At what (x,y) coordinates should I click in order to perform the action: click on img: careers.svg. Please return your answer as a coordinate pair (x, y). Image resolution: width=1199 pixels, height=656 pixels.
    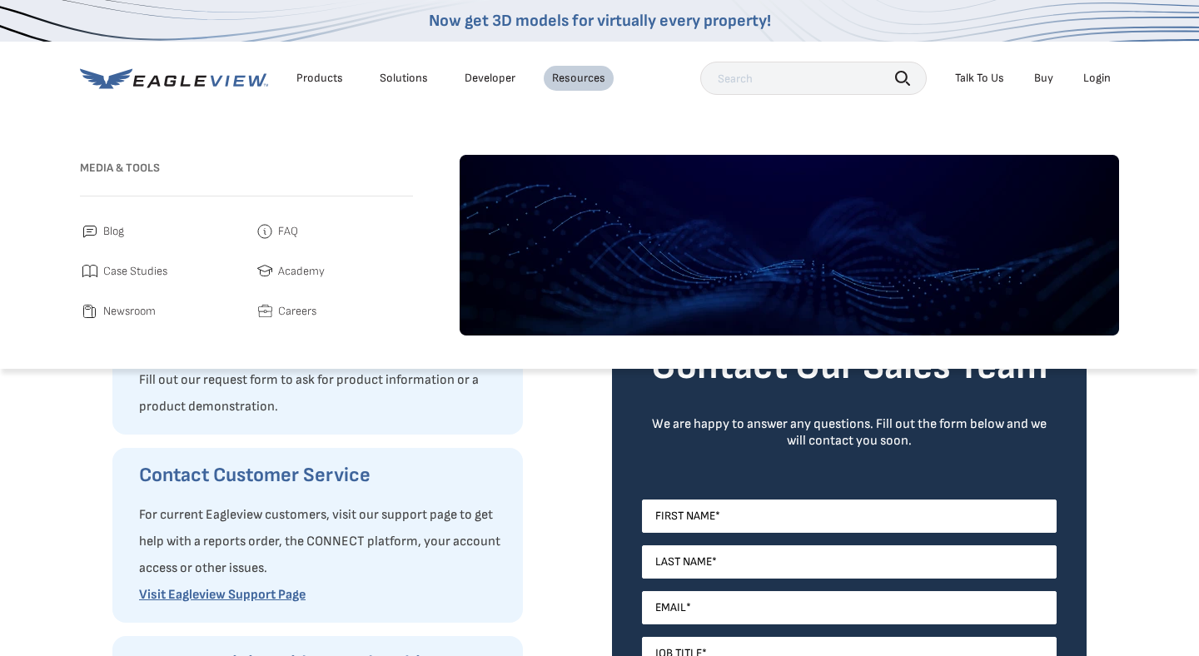
    Looking at the image, I should click on (265, 311).